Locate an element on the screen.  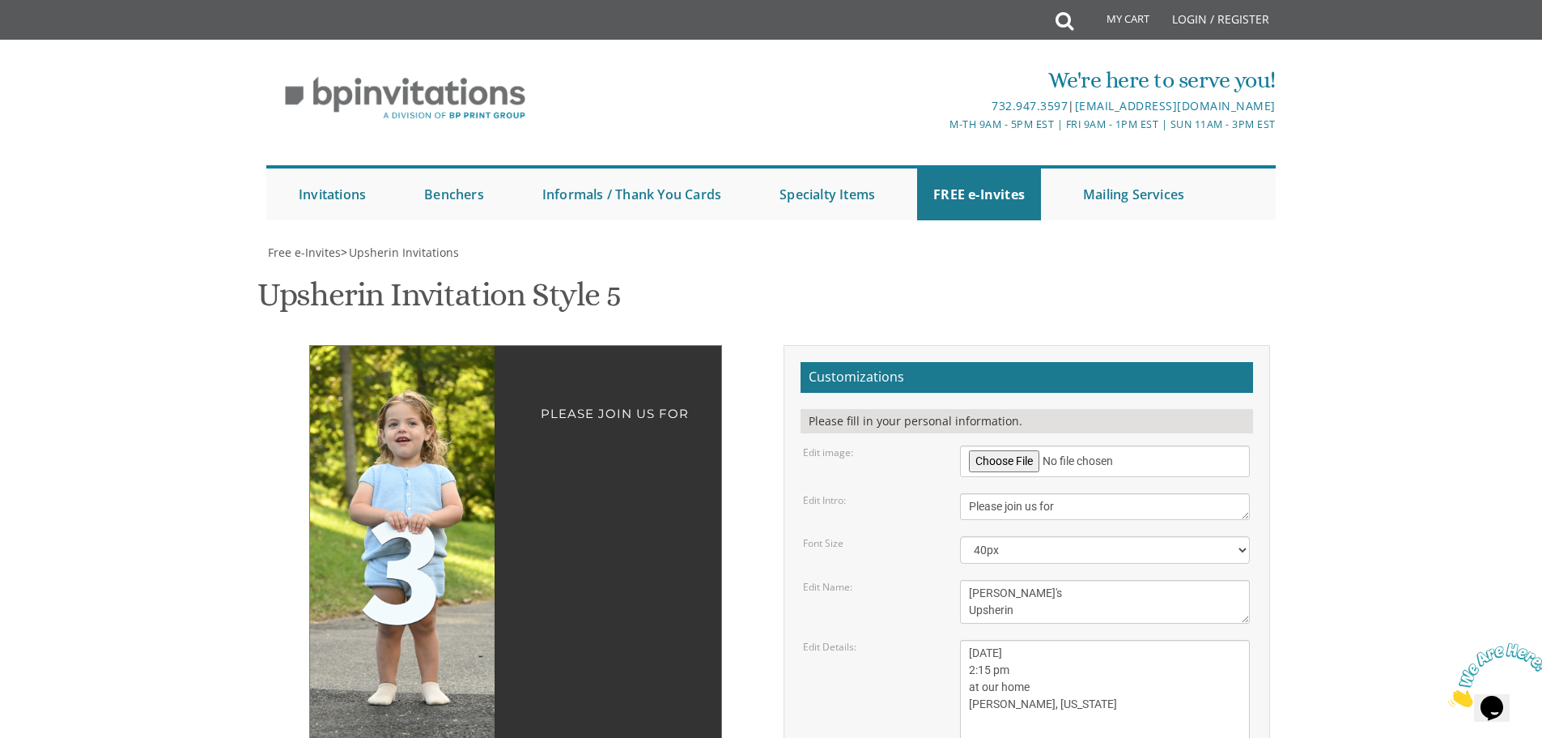
a: Upsherin Invitations is located at coordinates (403, 252).